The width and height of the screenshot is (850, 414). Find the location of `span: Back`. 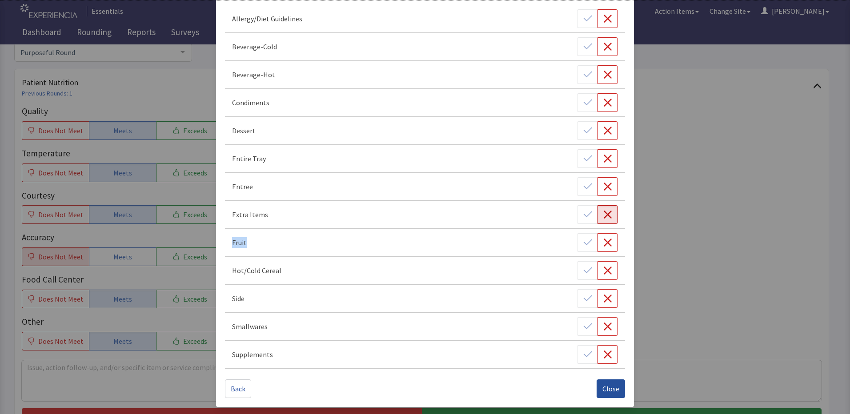

span: Back is located at coordinates (238, 389).